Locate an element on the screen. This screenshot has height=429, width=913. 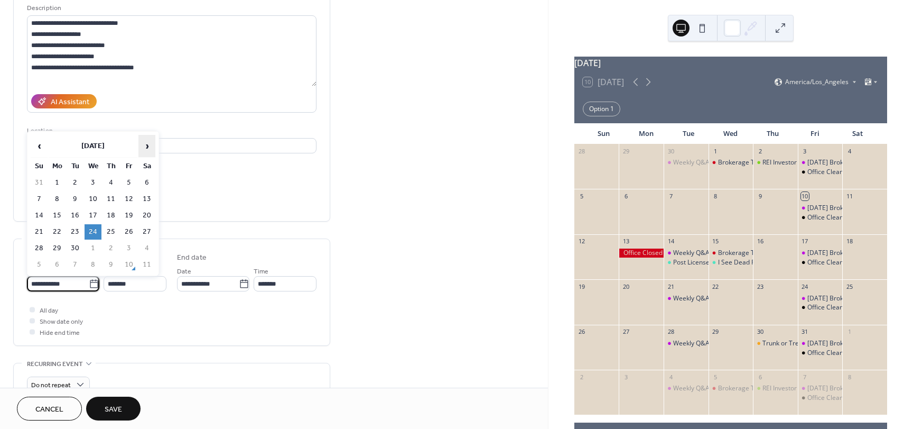
span: Hide end time is located at coordinates (60, 332).